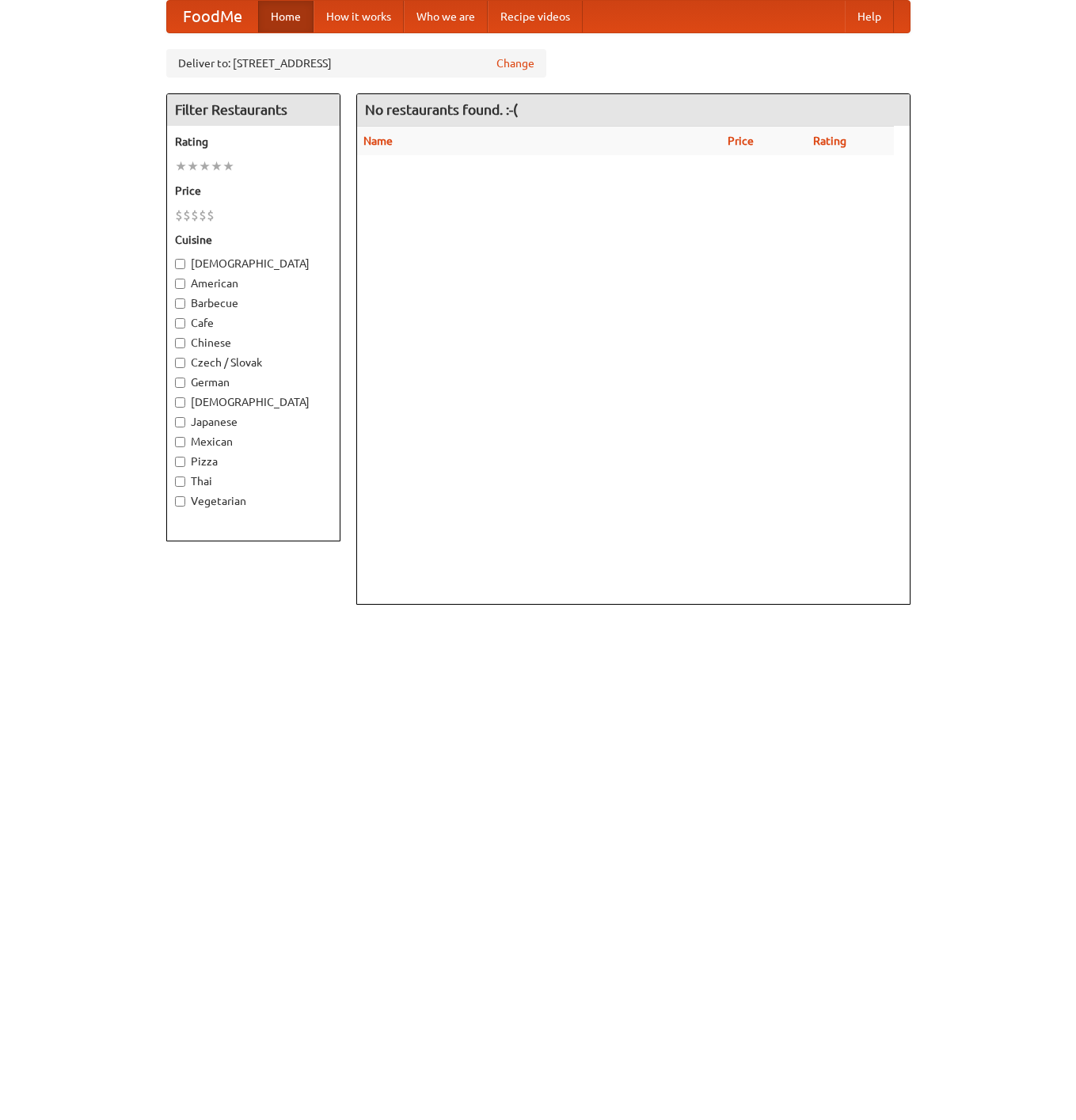 The image size is (1076, 1120). I want to click on input: Mexican, so click(180, 442).